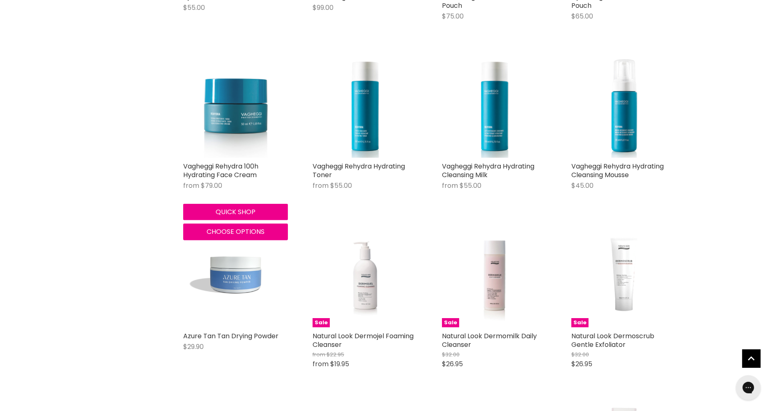 This screenshot has height=411, width=773. Describe the element at coordinates (365, 105) in the screenshot. I see `img: Vagheggi Rehydra Hydrating Toner` at that location.